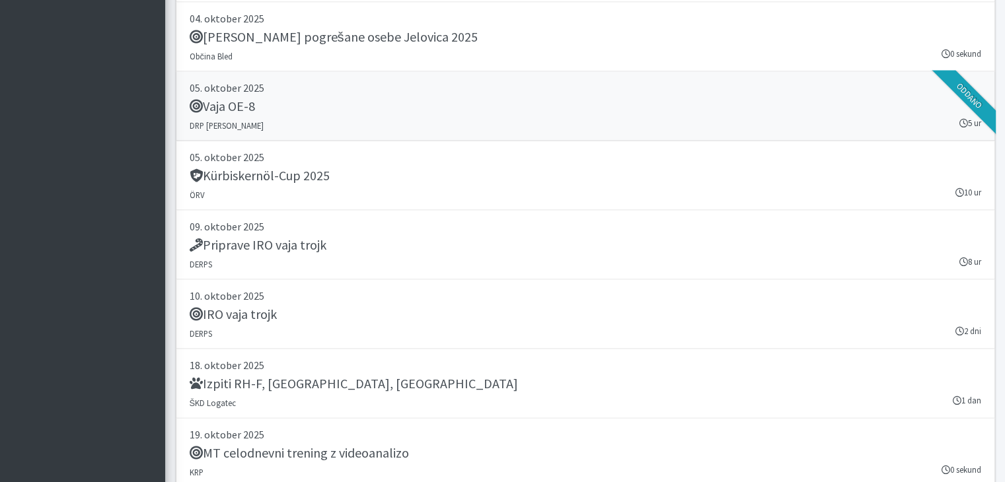 The height and width of the screenshot is (482, 1005). I want to click on h5: Kürbiskernöl-Cup 2025, so click(260, 176).